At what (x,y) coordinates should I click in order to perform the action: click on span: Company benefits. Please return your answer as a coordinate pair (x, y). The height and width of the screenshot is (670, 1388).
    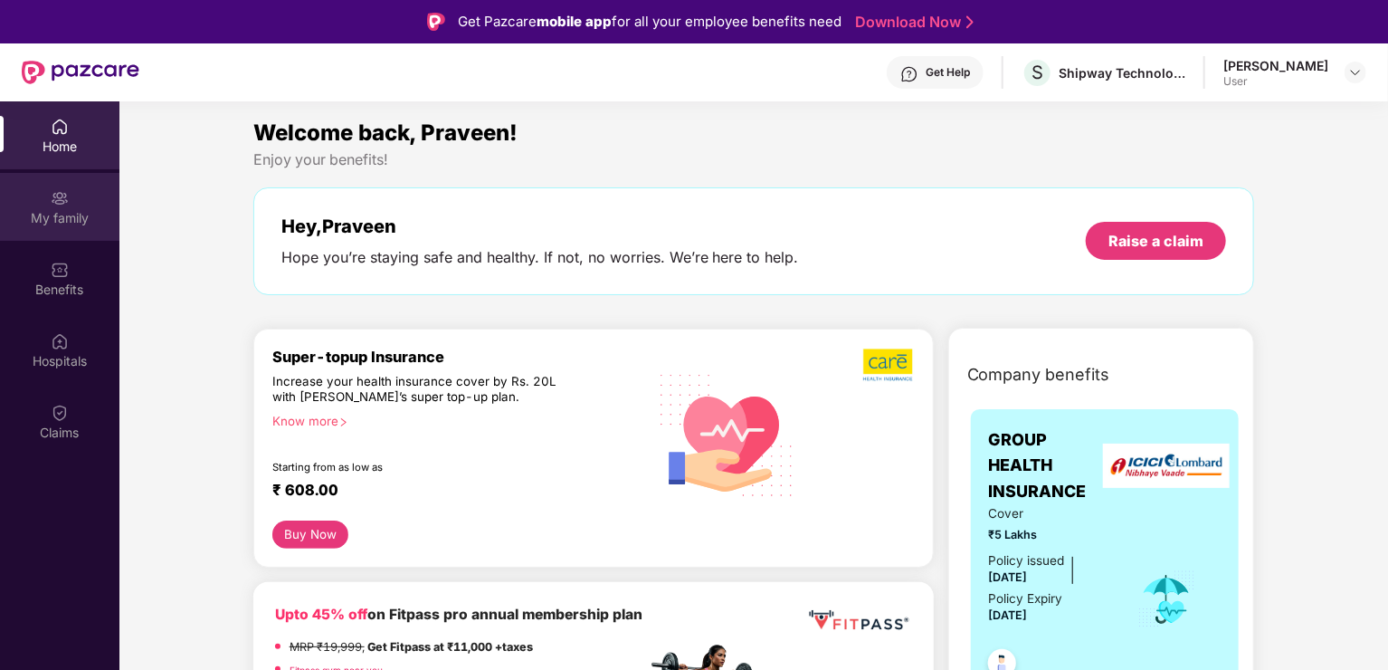
    Looking at the image, I should click on (1039, 375).